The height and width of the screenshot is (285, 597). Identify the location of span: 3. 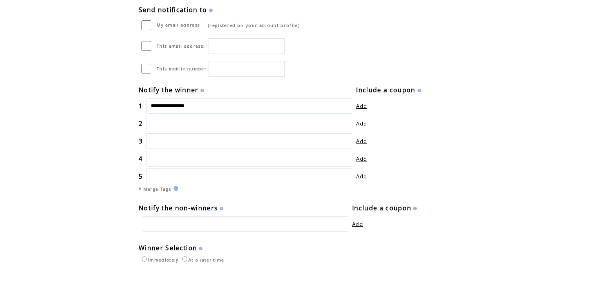
(141, 141).